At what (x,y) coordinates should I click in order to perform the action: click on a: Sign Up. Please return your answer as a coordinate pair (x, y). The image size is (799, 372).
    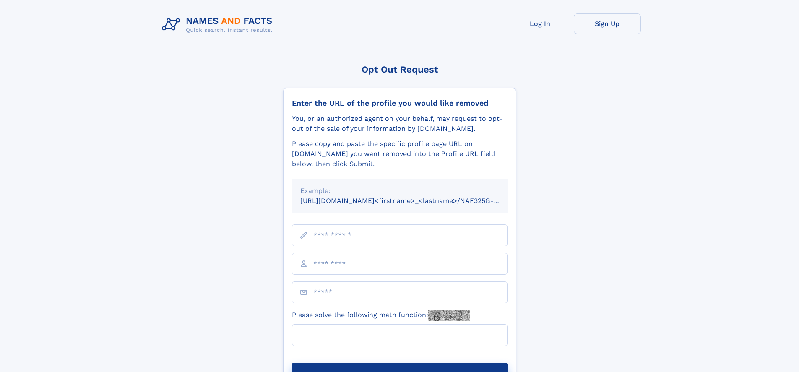
    Looking at the image, I should click on (608, 23).